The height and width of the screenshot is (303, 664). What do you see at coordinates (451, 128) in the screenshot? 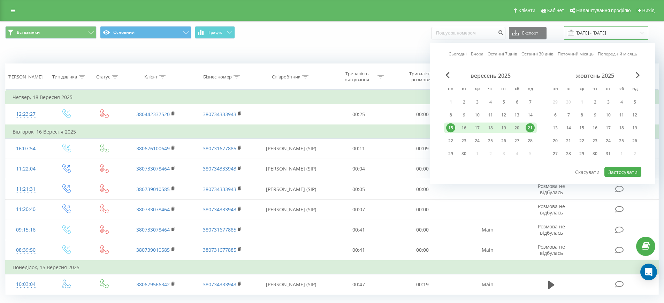
I see `div: пн 15 вер 2025 р.` at bounding box center [451, 128].